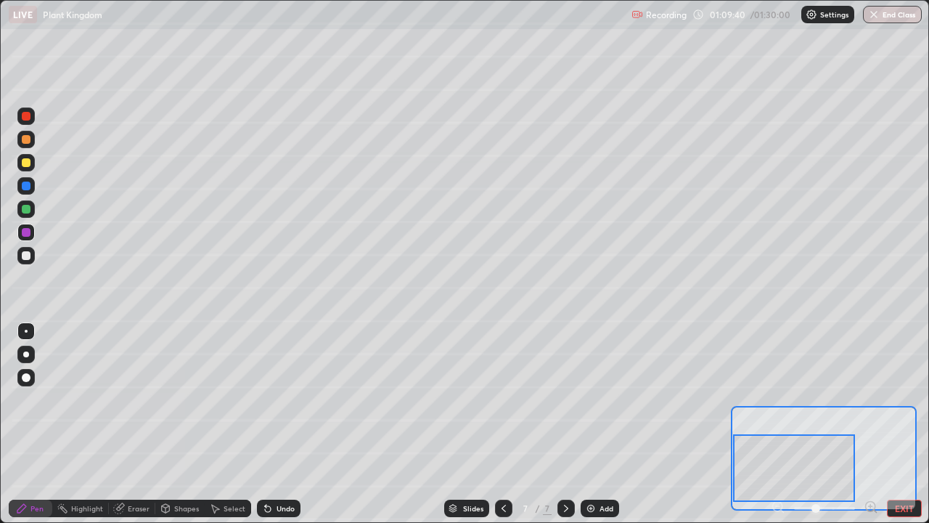 This screenshot has width=929, height=523. What do you see at coordinates (606, 508) in the screenshot?
I see `div: Add` at bounding box center [606, 508].